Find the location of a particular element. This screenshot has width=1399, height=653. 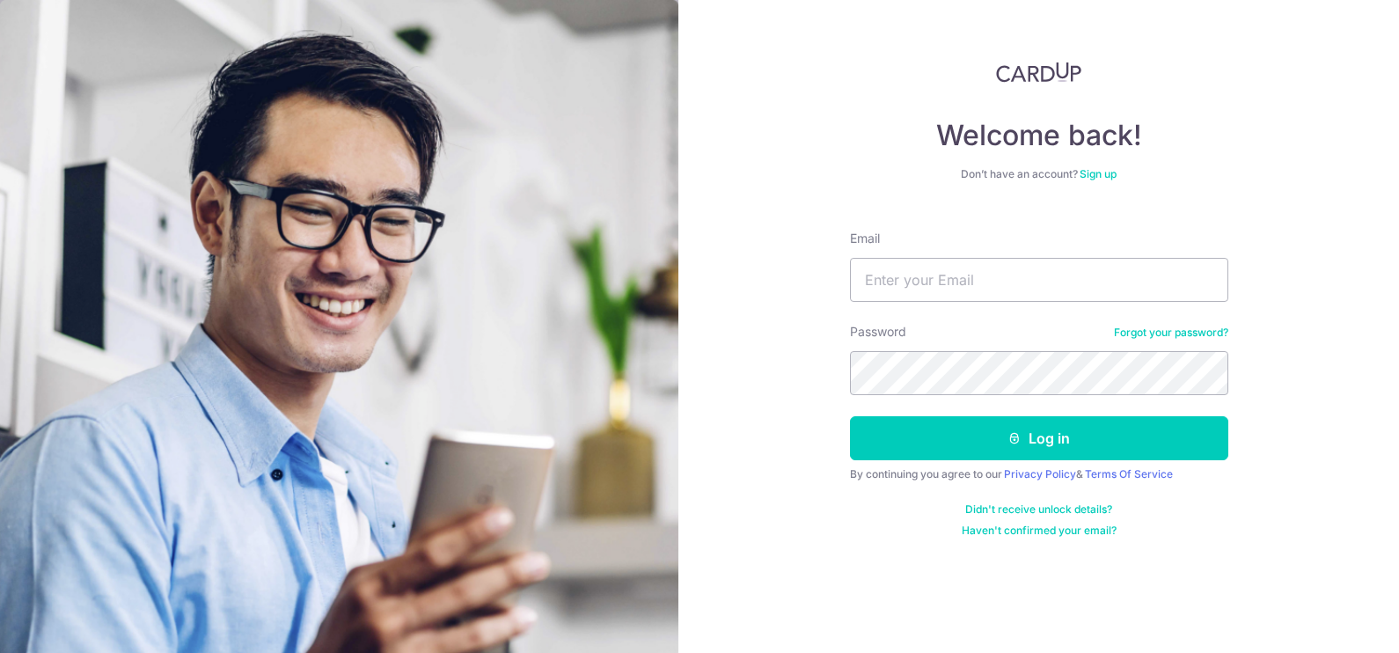

a: Didn't receive unlock details? is located at coordinates (1039, 510).